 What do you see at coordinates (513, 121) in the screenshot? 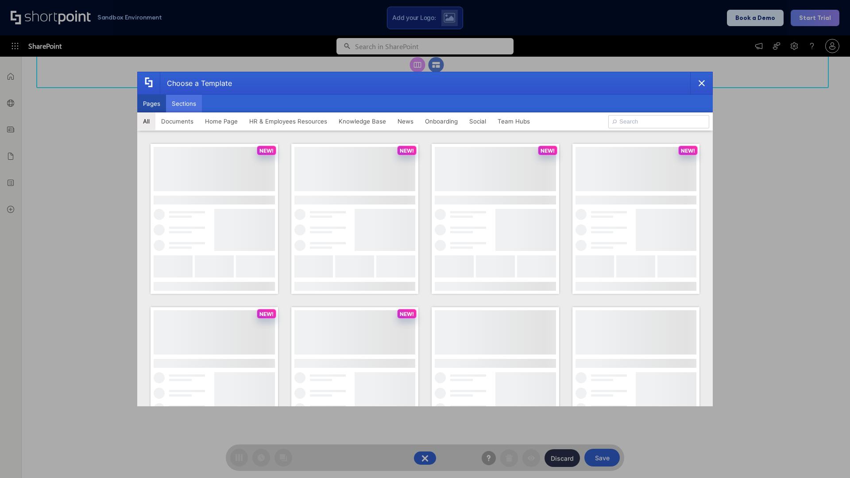
I see `button: Team Hubs` at bounding box center [513, 121].